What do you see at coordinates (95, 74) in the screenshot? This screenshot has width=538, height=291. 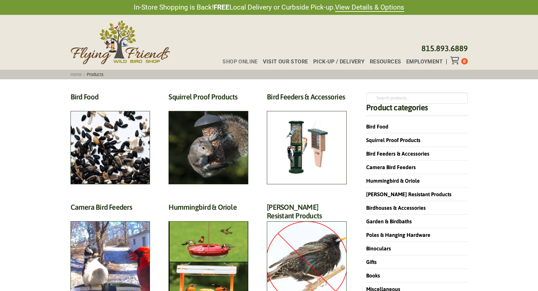 I see `span: Products` at bounding box center [95, 74].